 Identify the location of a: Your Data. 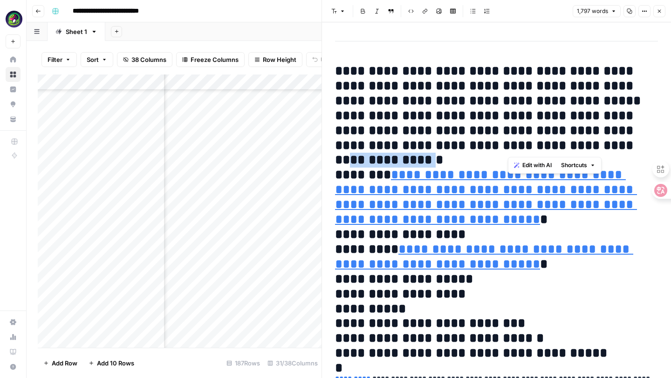
(13, 119).